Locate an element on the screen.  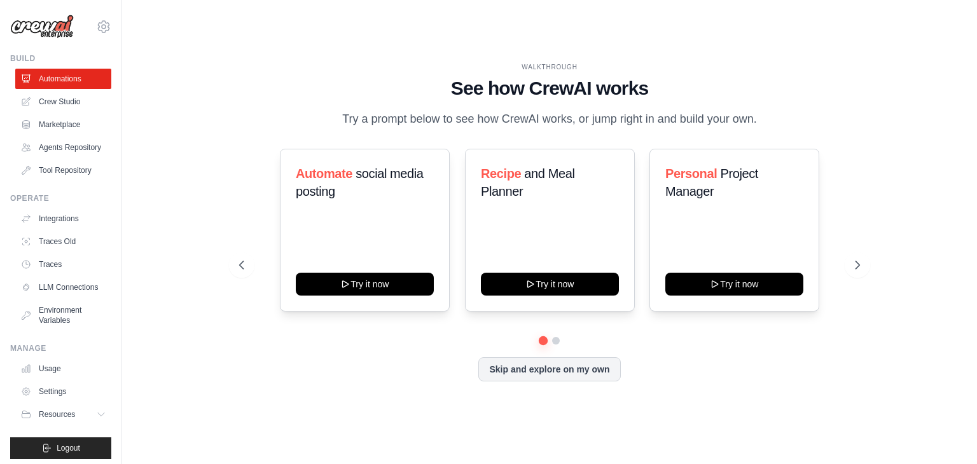
a: Marketplace is located at coordinates (63, 125).